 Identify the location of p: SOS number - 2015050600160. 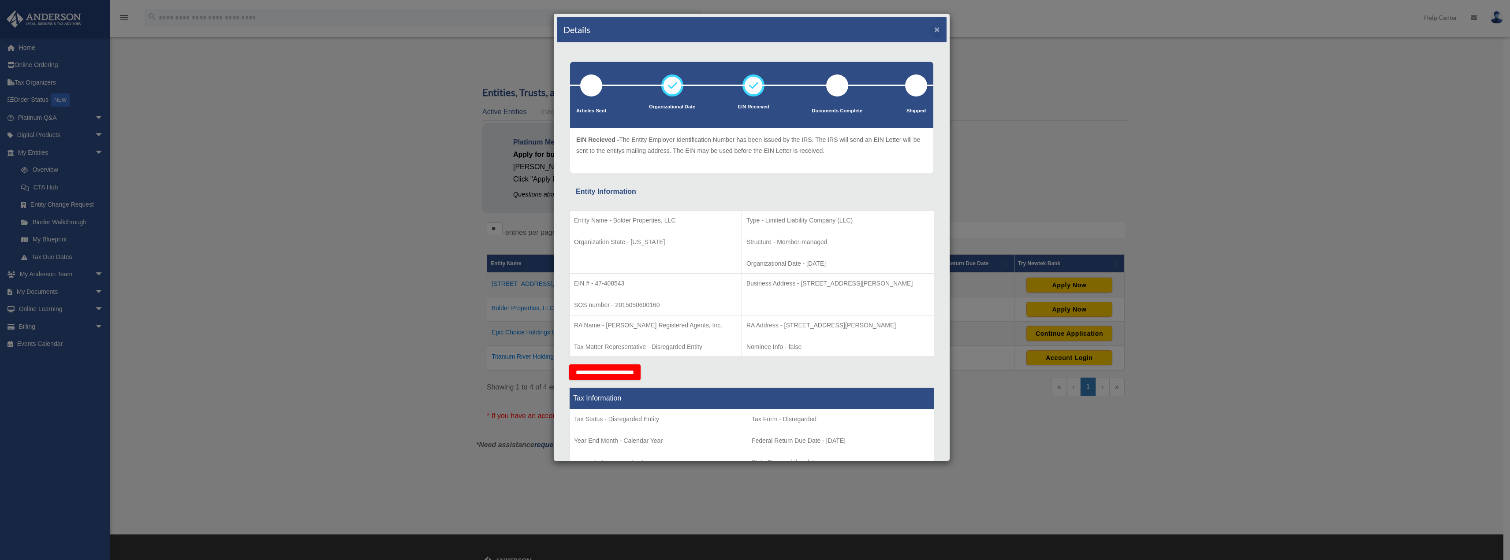
(656, 305).